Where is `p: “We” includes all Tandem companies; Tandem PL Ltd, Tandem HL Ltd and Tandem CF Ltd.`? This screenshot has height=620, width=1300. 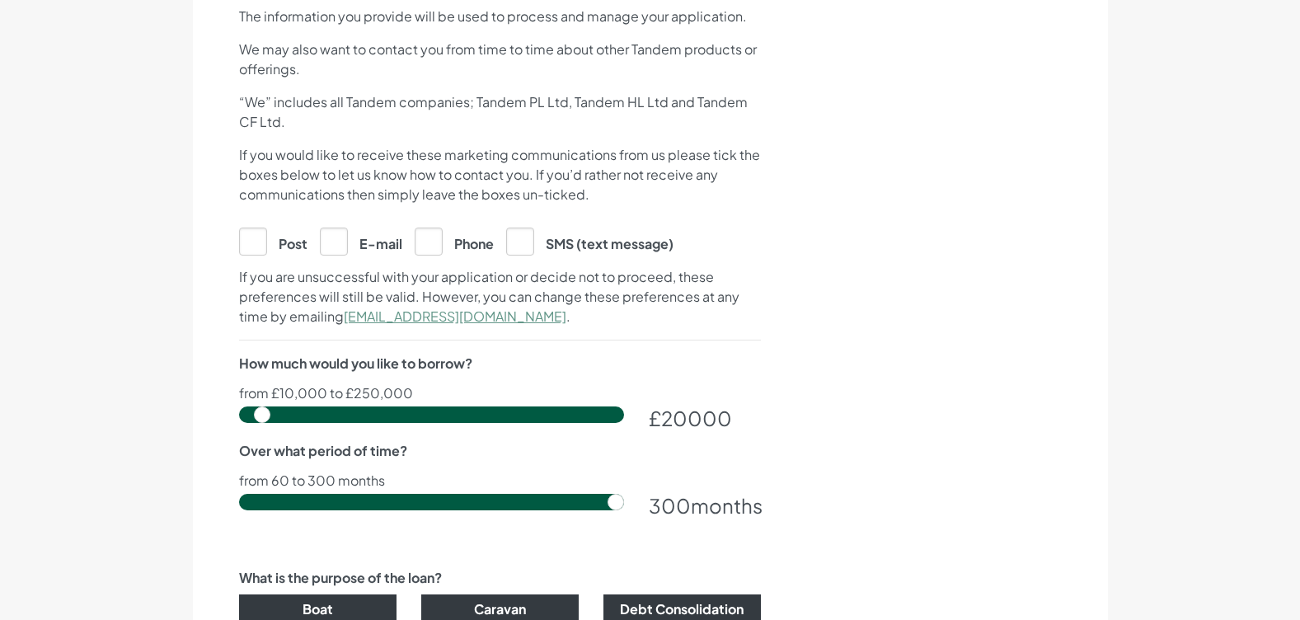
p: “We” includes all Tandem companies; Tandem PL Ltd, Tandem HL Ltd and Tandem CF Ltd. is located at coordinates (499, 112).